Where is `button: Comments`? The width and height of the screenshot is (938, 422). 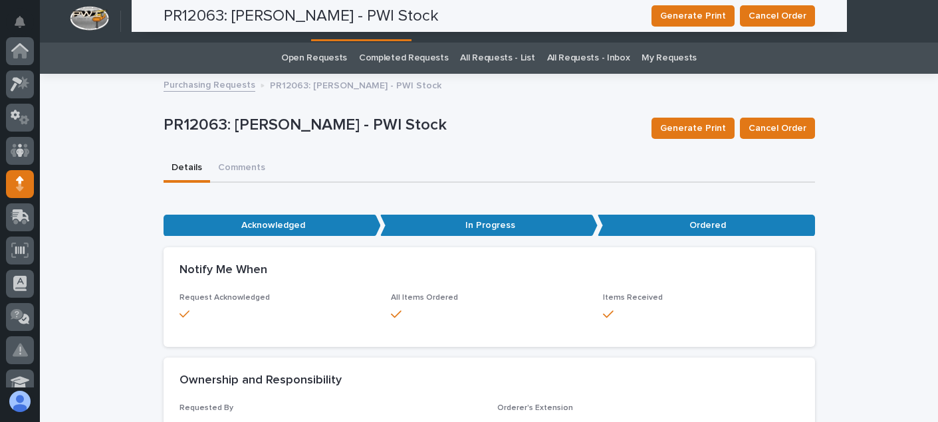 button: Comments is located at coordinates (241, 169).